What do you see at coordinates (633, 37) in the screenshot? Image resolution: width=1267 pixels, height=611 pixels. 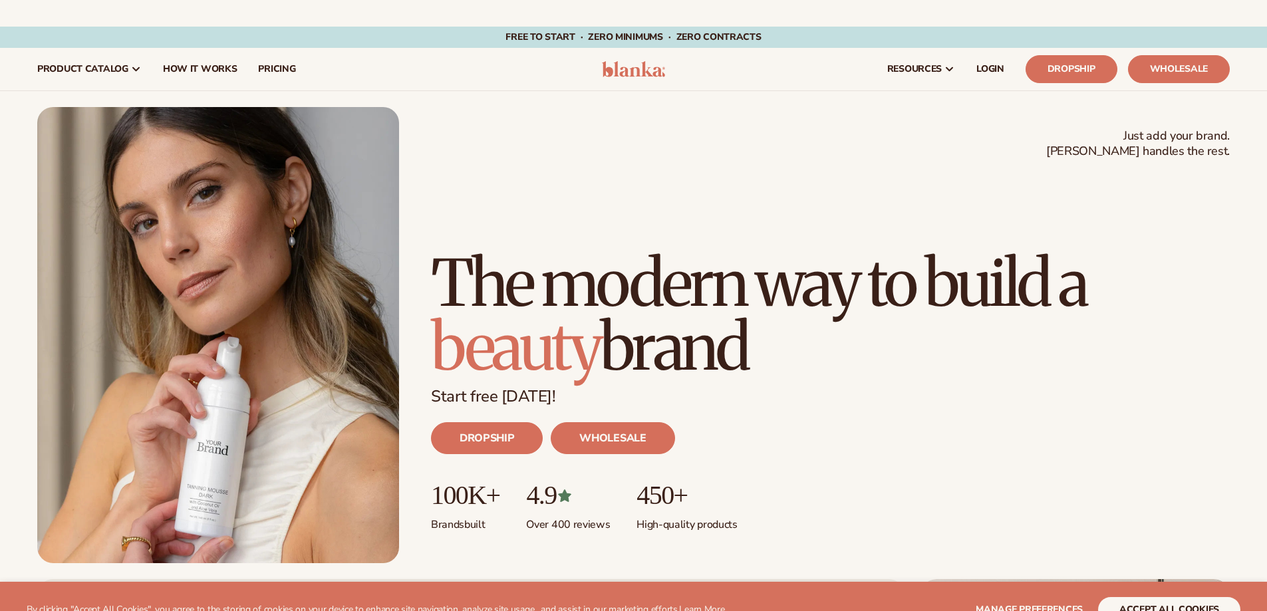 I see `div: Announcement` at bounding box center [633, 37].